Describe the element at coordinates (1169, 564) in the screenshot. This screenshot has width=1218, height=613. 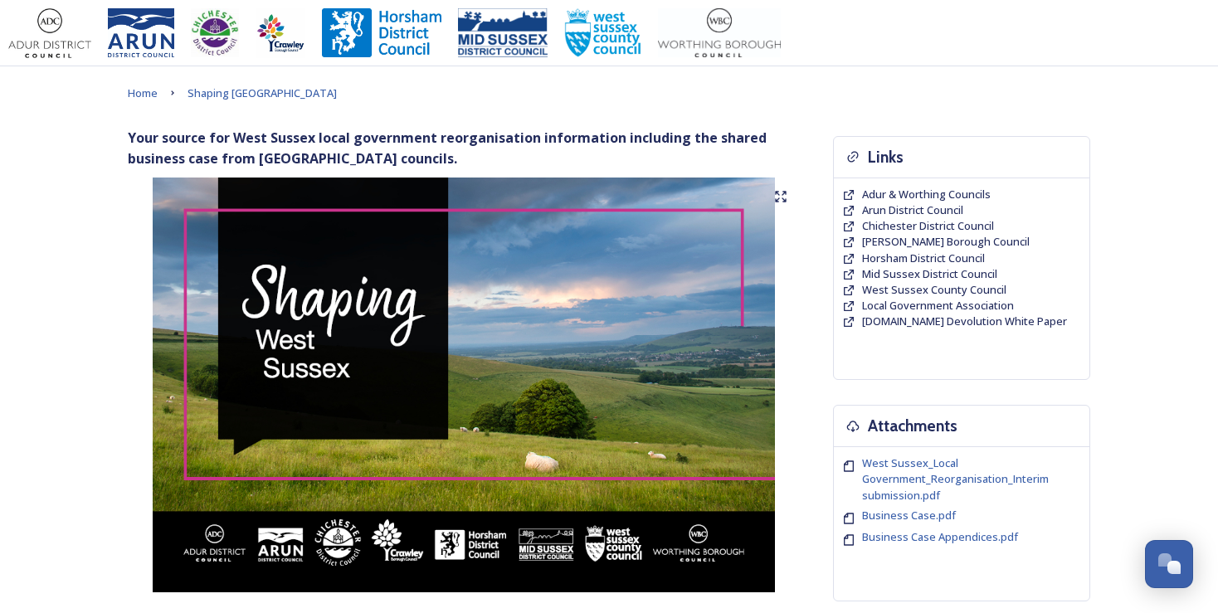
I see `button: Open Chat` at that location.